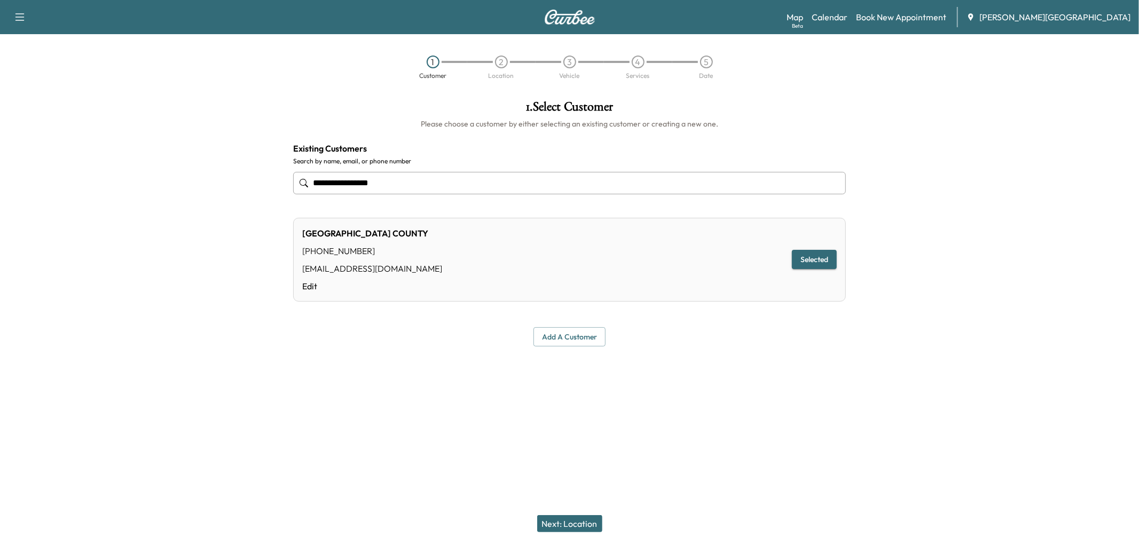 The image size is (1139, 545). Describe the element at coordinates (794, 17) in the screenshot. I see `a: MapBeta` at that location.